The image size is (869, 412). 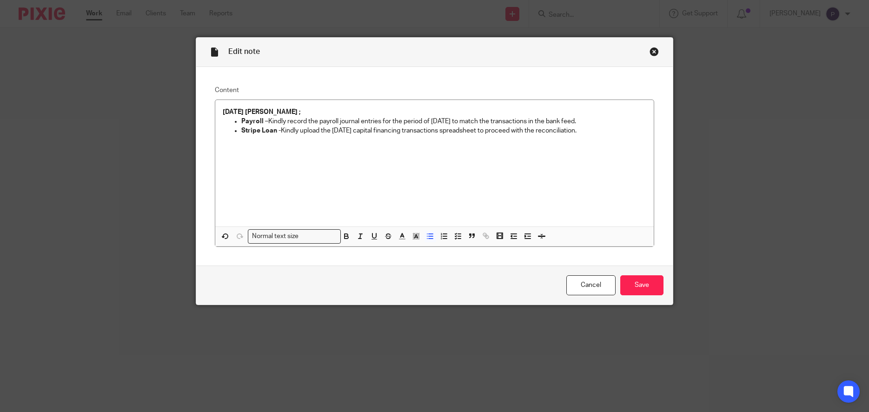 What do you see at coordinates (642, 285) in the screenshot?
I see `input: Save` at bounding box center [642, 285].